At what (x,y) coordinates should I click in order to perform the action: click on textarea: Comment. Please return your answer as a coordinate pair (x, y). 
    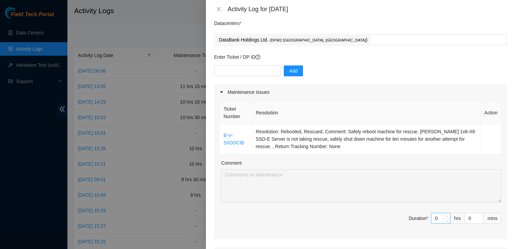
    Looking at the image, I should click on (361, 186).